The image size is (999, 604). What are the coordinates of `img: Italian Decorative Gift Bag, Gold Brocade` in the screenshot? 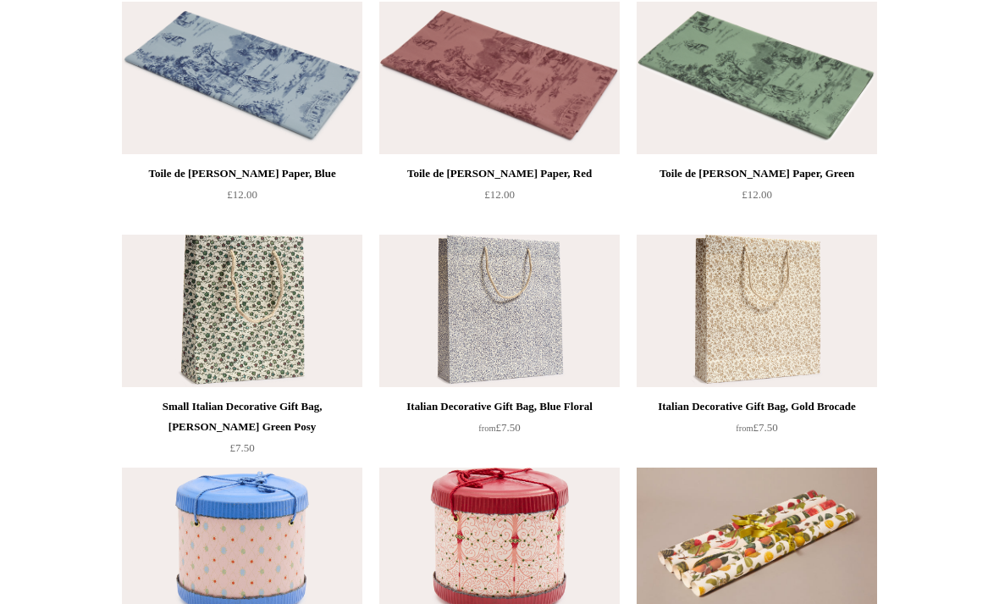 It's located at (757, 312).